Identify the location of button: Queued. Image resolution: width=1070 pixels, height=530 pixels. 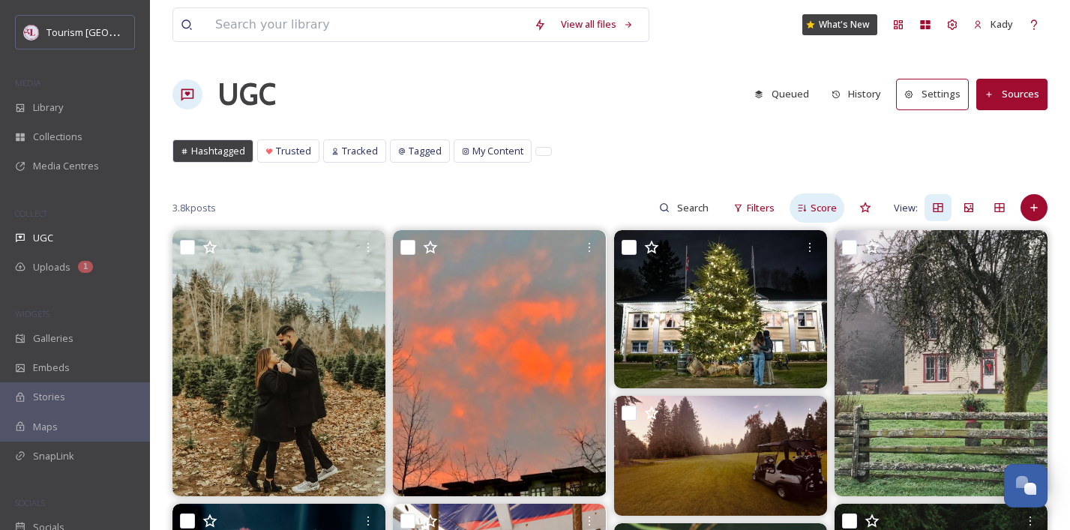
(781, 94).